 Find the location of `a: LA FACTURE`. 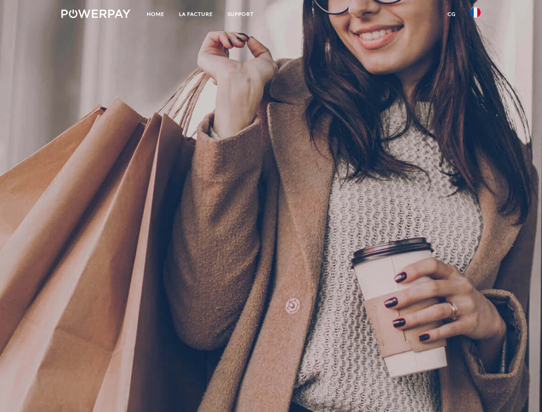

a: LA FACTURE is located at coordinates (196, 14).